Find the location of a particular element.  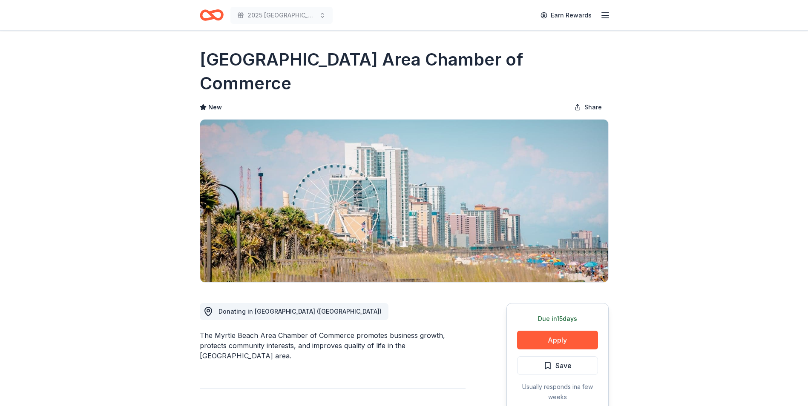

div: The Myrtle Beach Area Chamber of Commerce promotes business growth, protects community interests,... is located at coordinates (332, 346).